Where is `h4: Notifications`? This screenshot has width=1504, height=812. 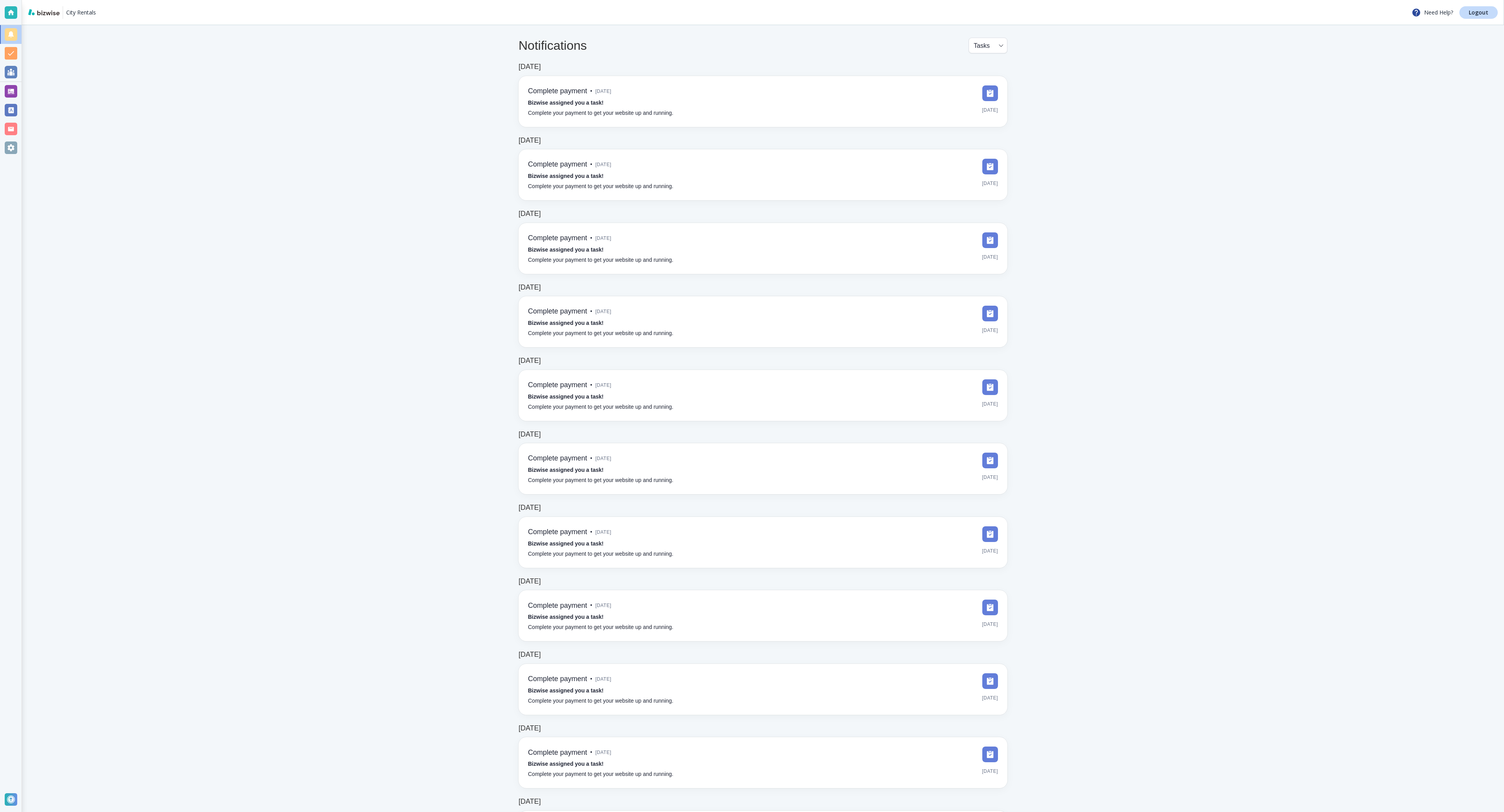 h4: Notifications is located at coordinates (553, 45).